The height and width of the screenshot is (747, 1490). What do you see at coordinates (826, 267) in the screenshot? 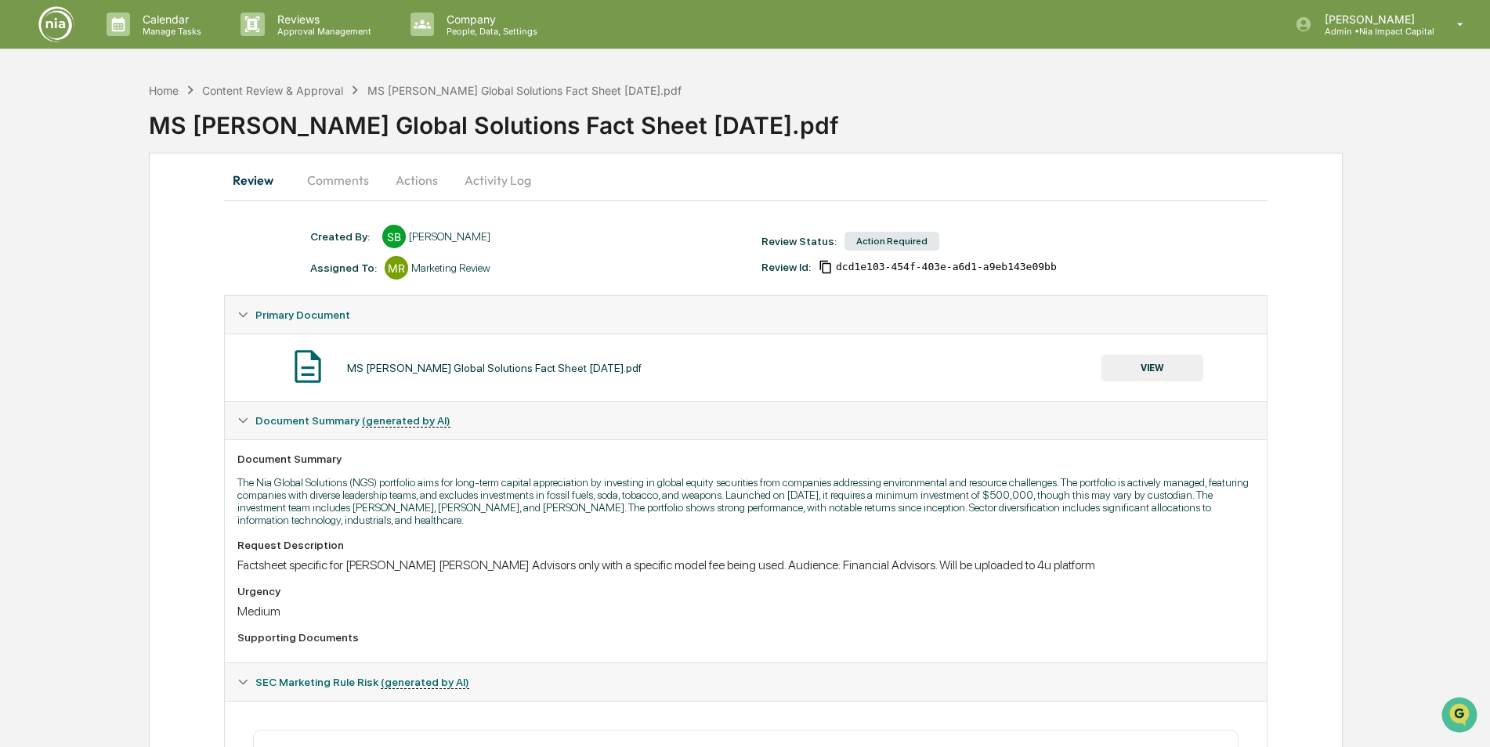
I see `span: Copy Id` at bounding box center [826, 267].